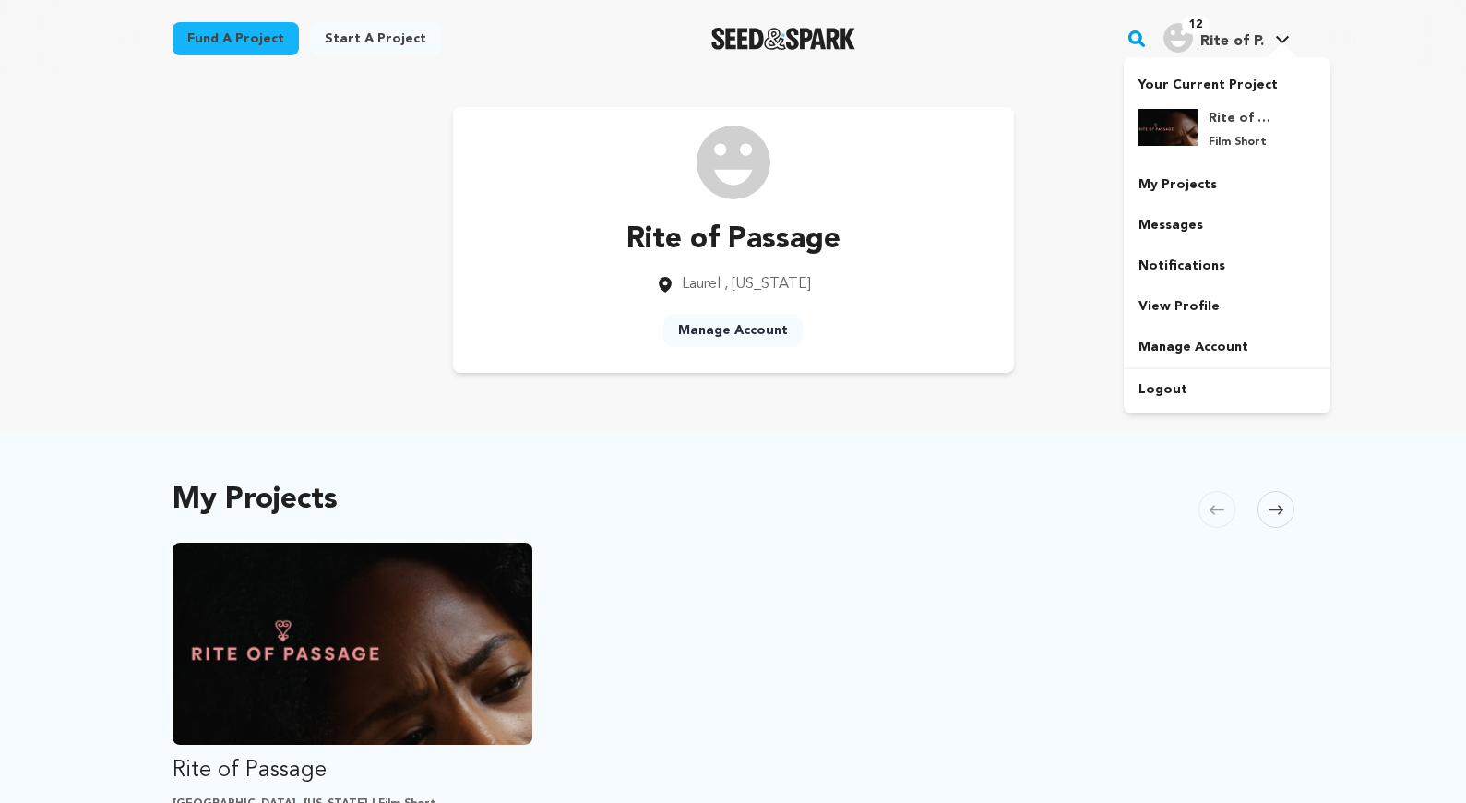  What do you see at coordinates (255, 500) in the screenshot?
I see `h2: My Projects` at bounding box center [255, 500].